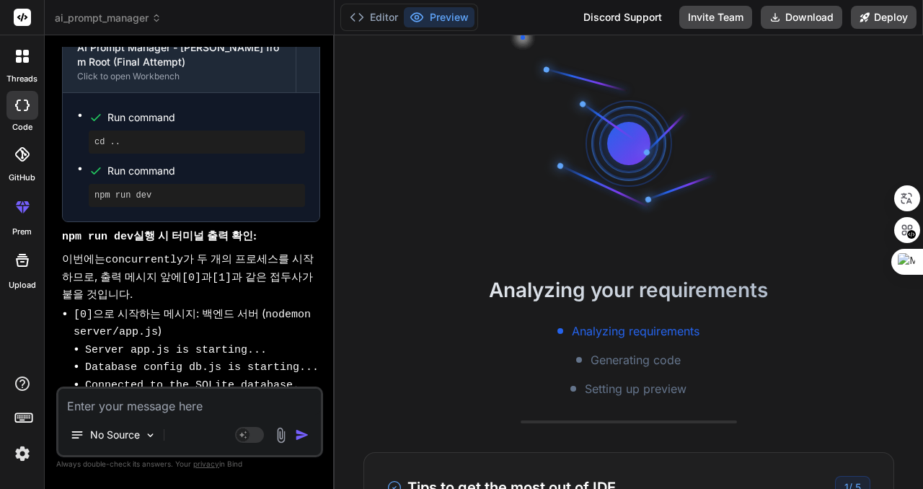  I want to click on h2: Analyzing your requirements, so click(628, 290).